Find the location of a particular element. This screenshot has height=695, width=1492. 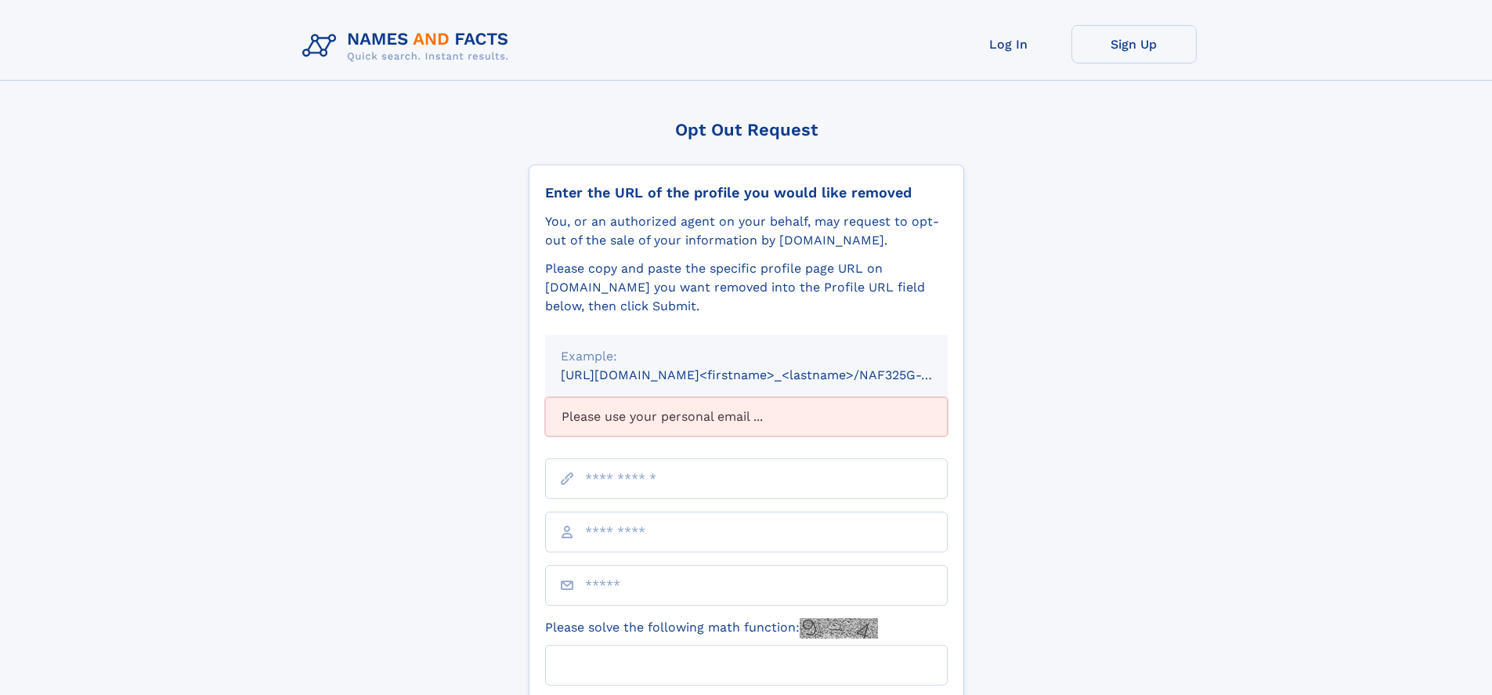

div: Please use your personal email ... is located at coordinates (746, 417).